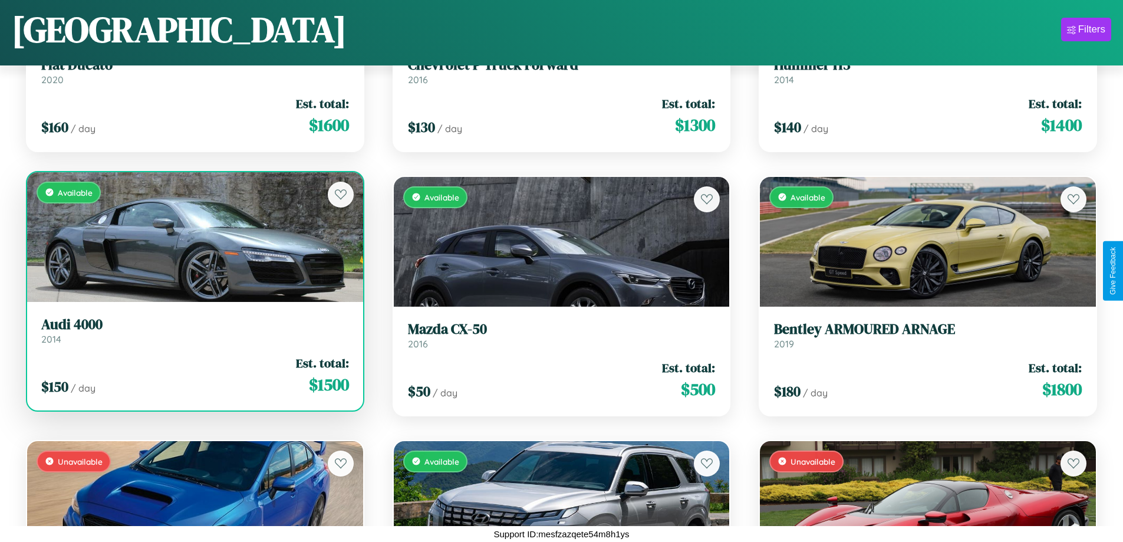  Describe the element at coordinates (195, 324) in the screenshot. I see `h3: Audi 4000` at that location.